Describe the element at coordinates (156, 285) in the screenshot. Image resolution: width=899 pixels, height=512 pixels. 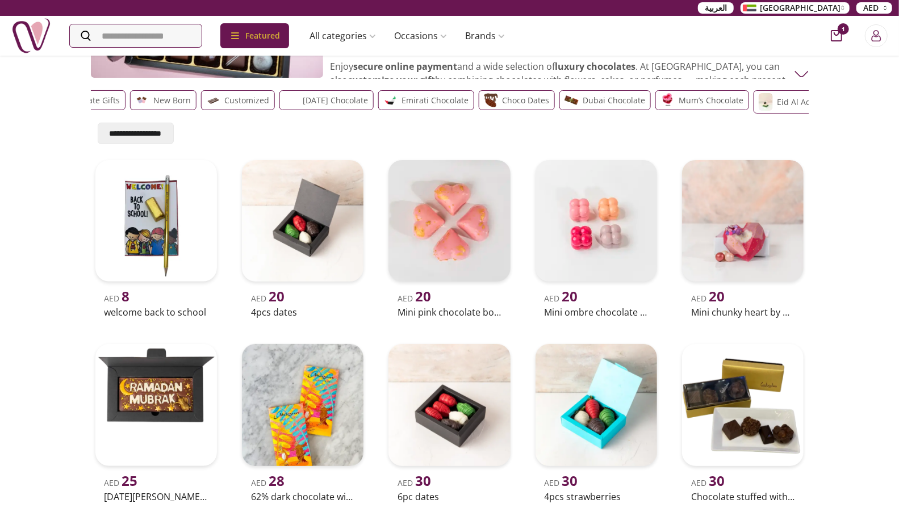
I see `a: uae-gifts-welcome back to schoolAED 8welcome back to school` at that location.